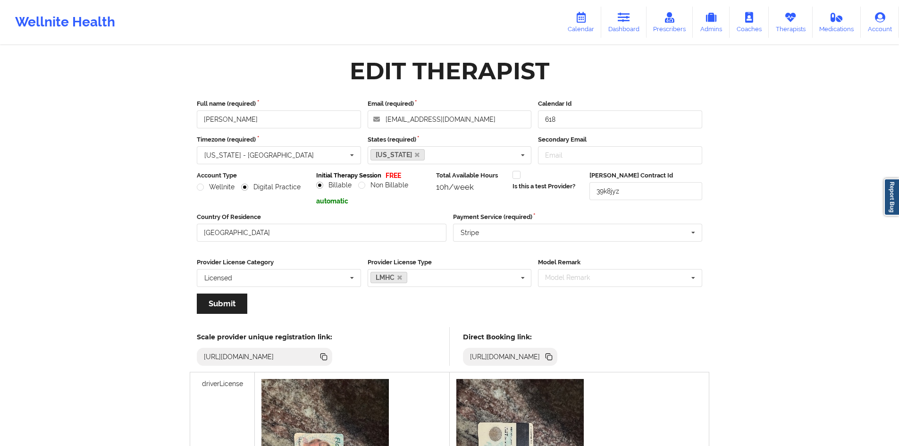 The width and height of the screenshot is (899, 446). What do you see at coordinates (450, 119) in the screenshot?
I see `input: Email address` at bounding box center [450, 119].